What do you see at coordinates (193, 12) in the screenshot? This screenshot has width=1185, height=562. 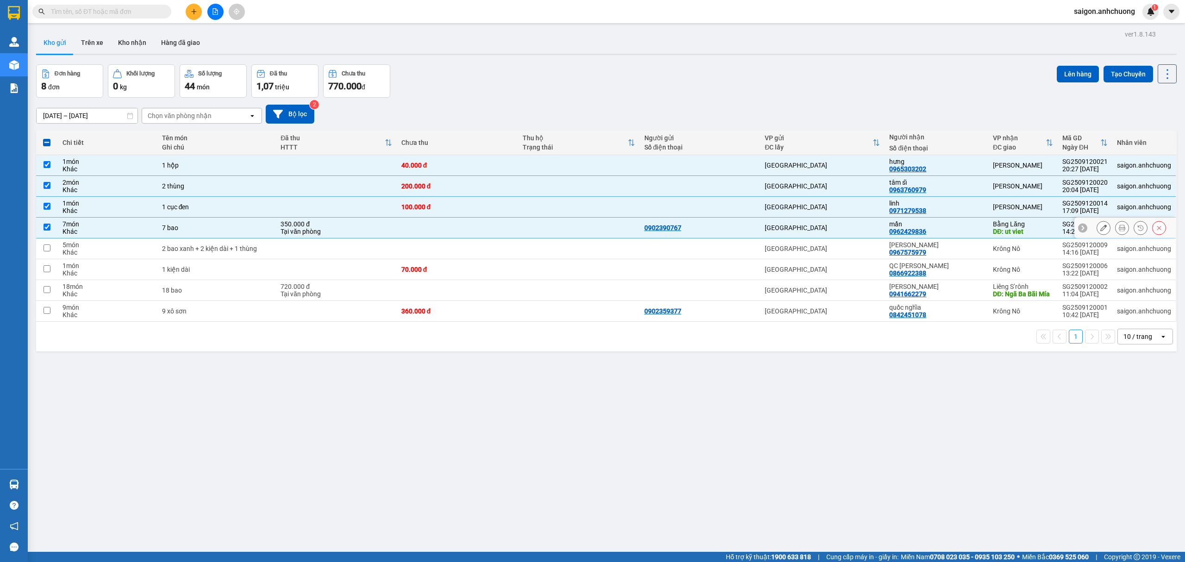 I see `button: plus` at bounding box center [193, 12].